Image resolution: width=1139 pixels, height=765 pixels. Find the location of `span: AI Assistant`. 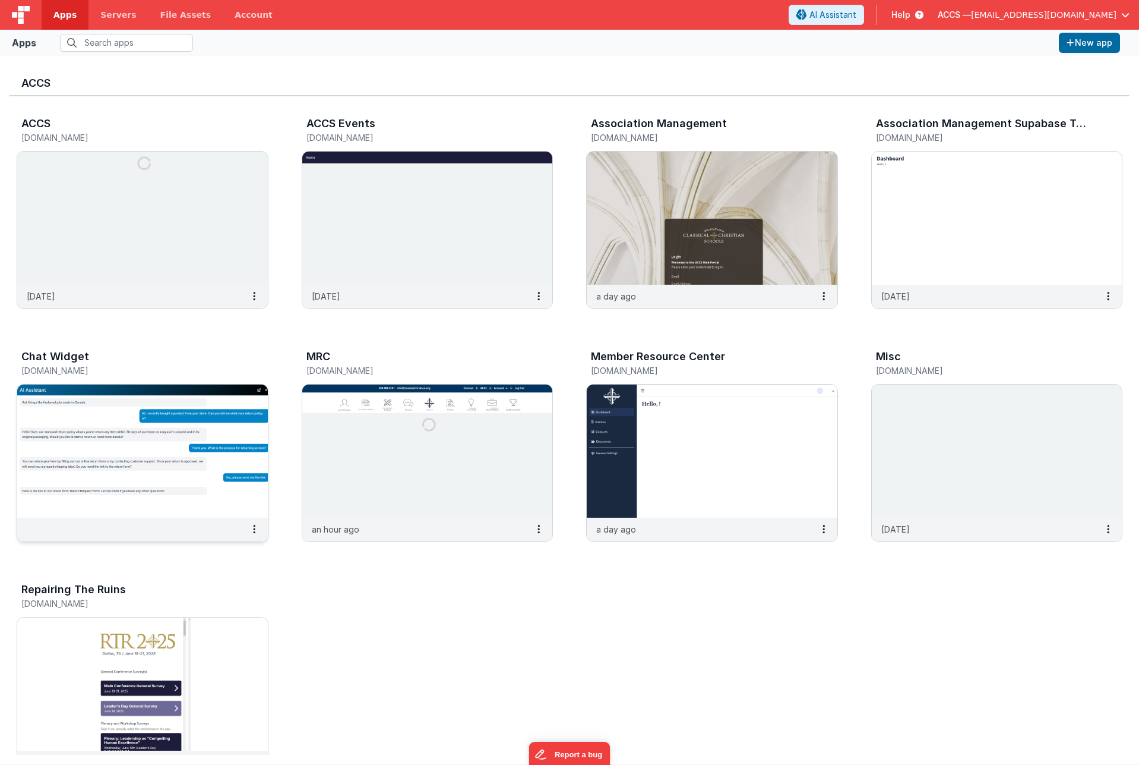

span: AI Assistant is located at coordinates (833, 15).